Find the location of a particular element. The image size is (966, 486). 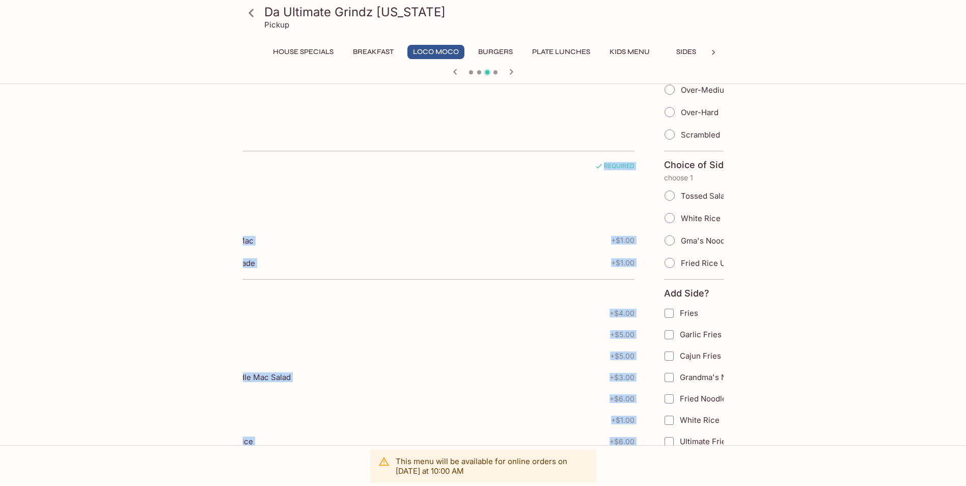

p: Pickup is located at coordinates (276, 24).